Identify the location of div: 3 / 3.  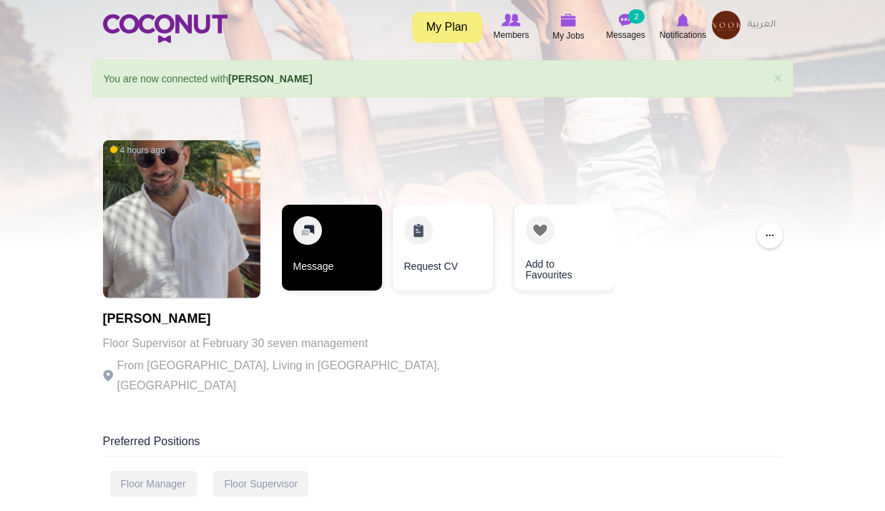
(554, 251).